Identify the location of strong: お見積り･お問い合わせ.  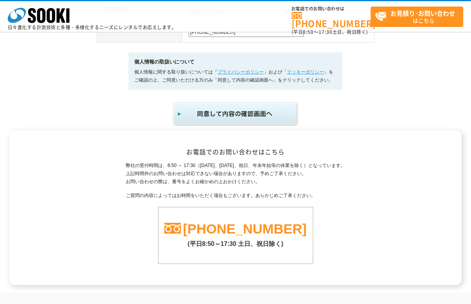
(423, 13).